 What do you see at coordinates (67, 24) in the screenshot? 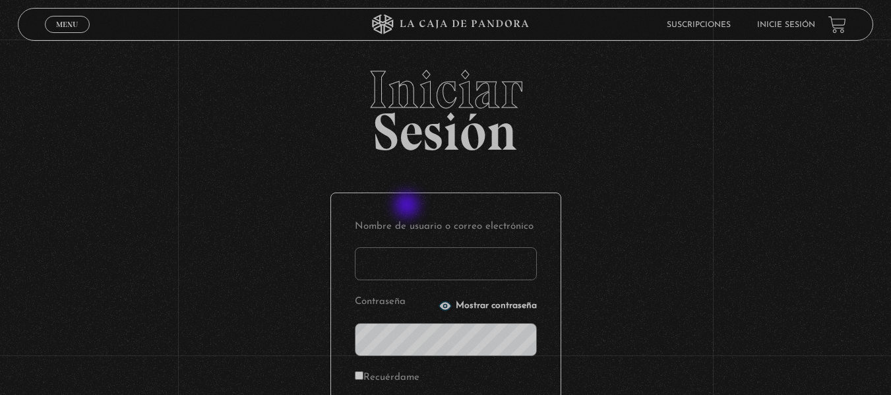
I see `span: Menu` at bounding box center [67, 24].